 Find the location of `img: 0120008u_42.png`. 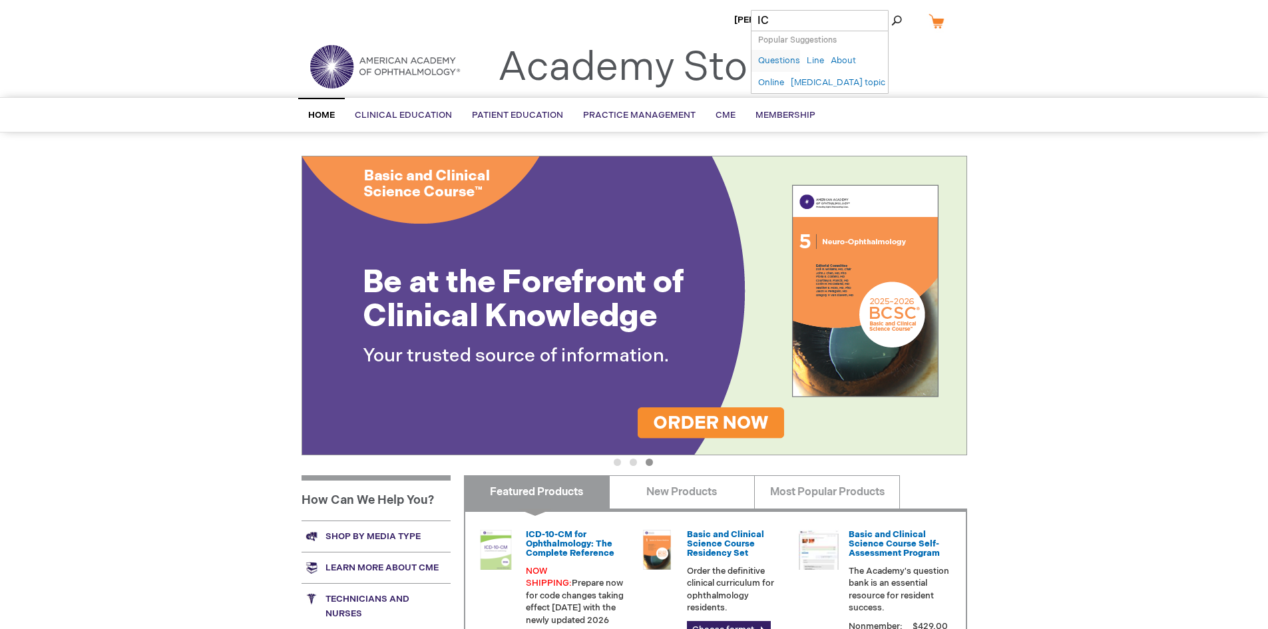

img: 0120008u_42.png is located at coordinates (496, 550).